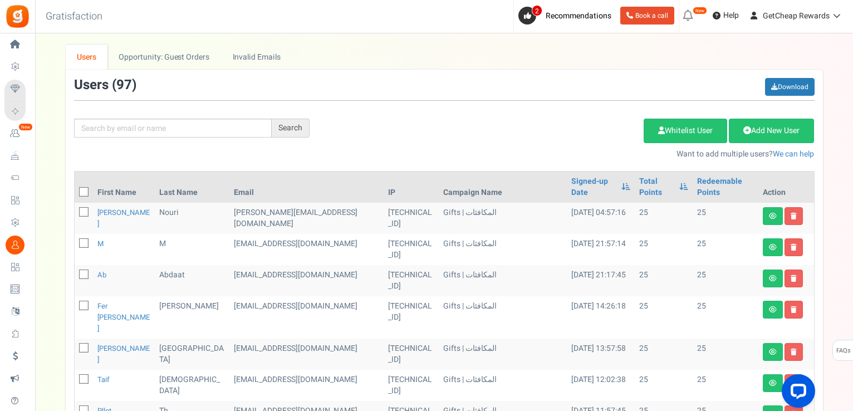 The width and height of the screenshot is (853, 411). Describe the element at coordinates (578, 16) in the screenshot. I see `span: Recommendations` at that location.